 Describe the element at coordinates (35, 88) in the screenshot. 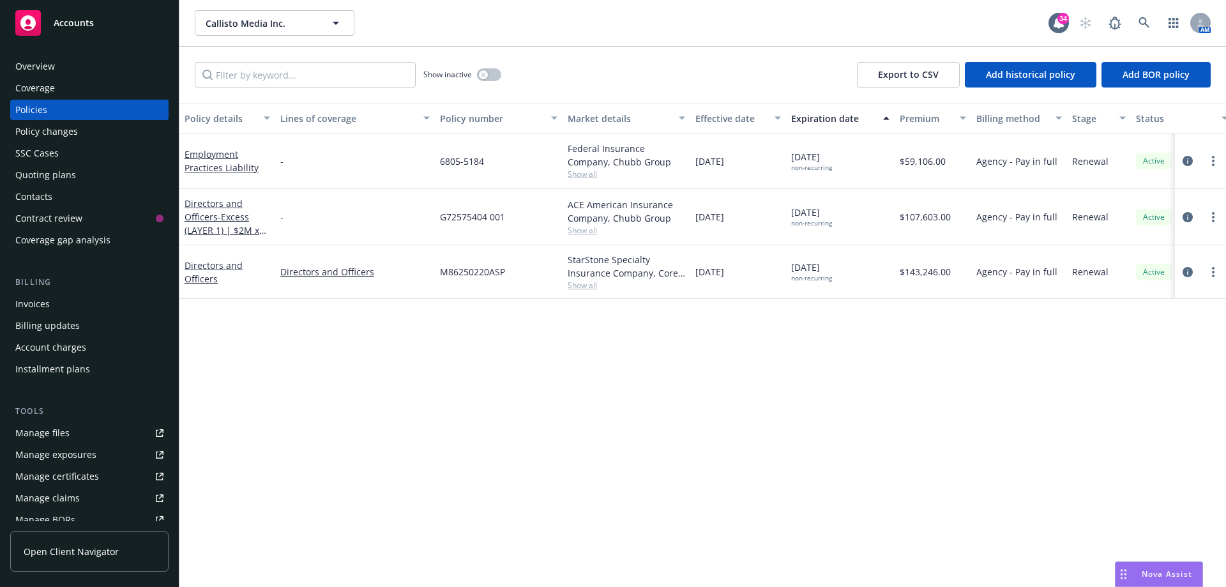

I see `div: Coverage` at that location.